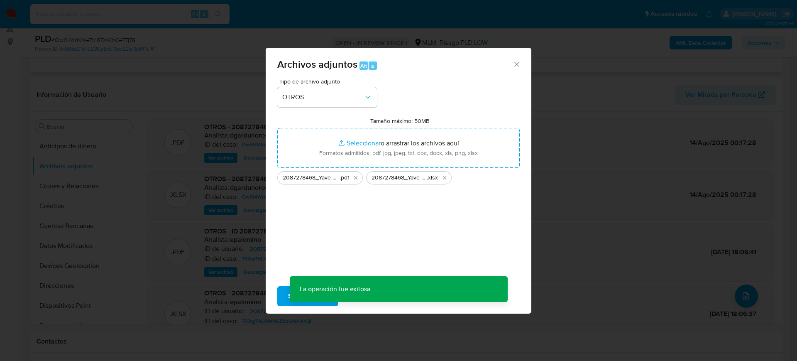  What do you see at coordinates (398, 176) in the screenshot?
I see `ul: Archivos seleccionados` at bounding box center [398, 176].